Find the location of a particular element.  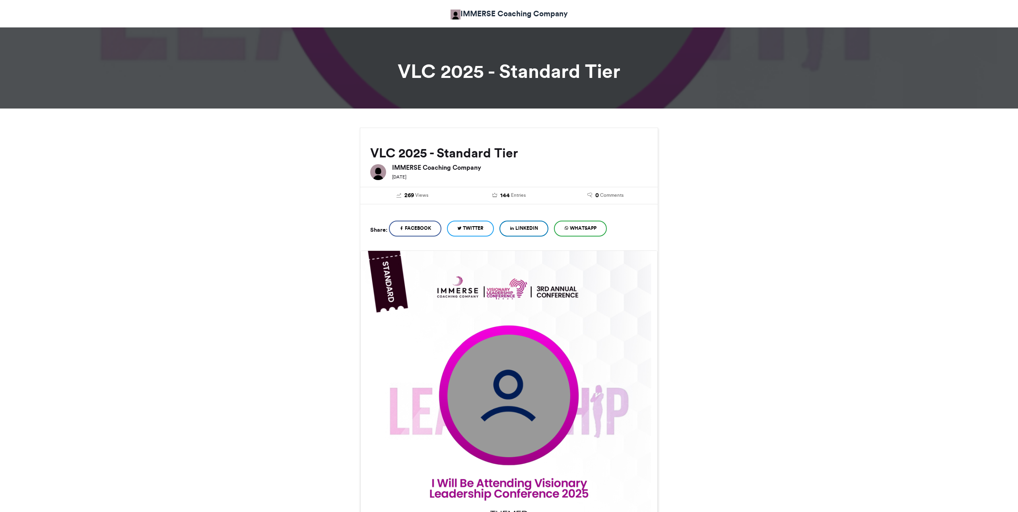

span: Comments is located at coordinates (612, 195).